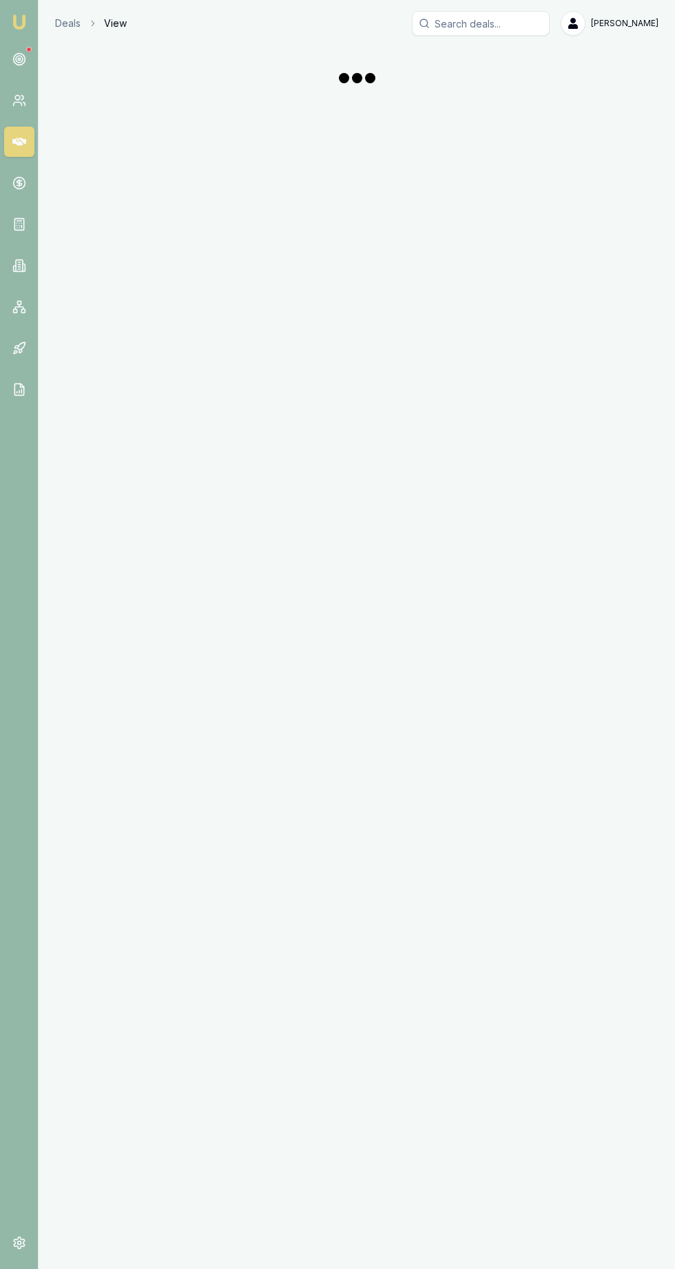 Image resolution: width=675 pixels, height=1269 pixels. Describe the element at coordinates (115, 23) in the screenshot. I see `span: View` at that location.